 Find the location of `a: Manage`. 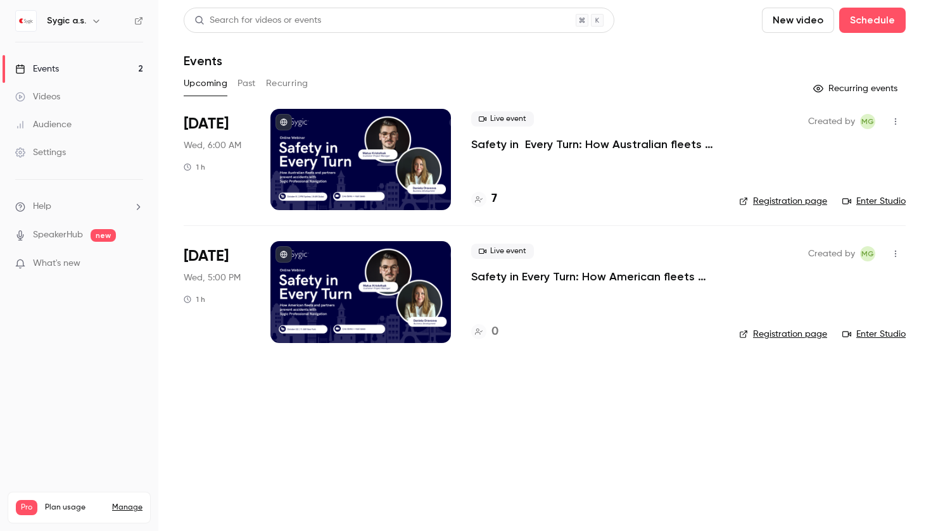

a: Manage is located at coordinates (127, 508).